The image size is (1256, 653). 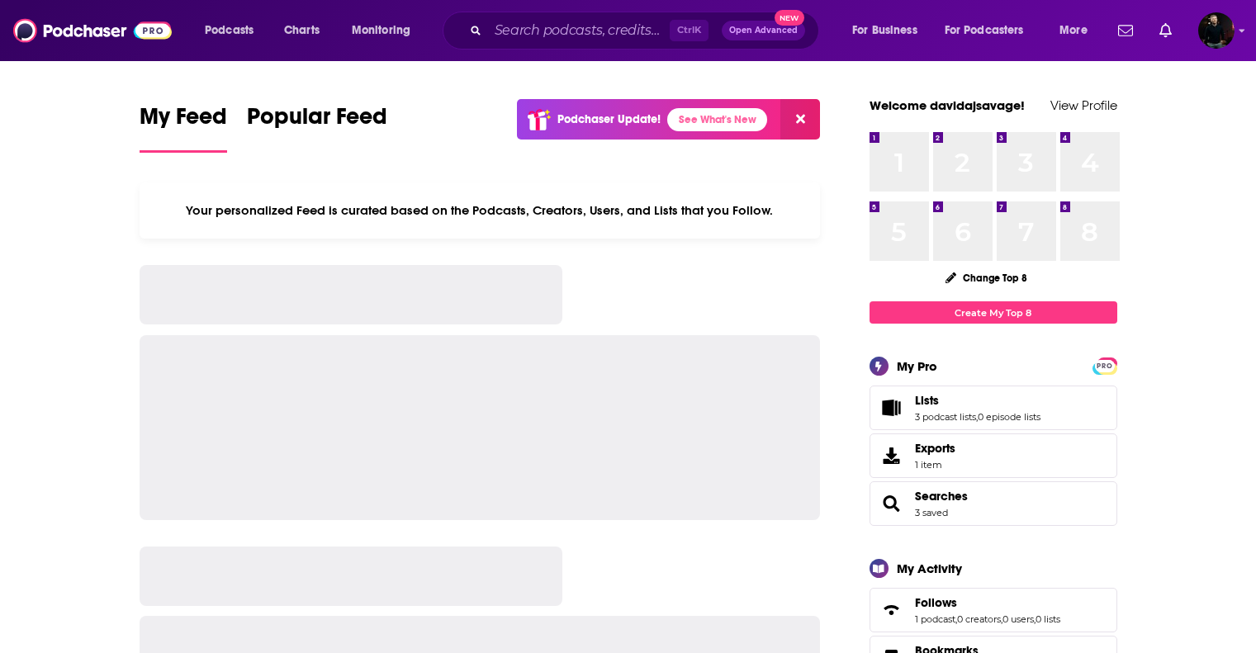 I want to click on img: Podchaser - Follow, Share and Rate Podcasts, so click(x=92, y=31).